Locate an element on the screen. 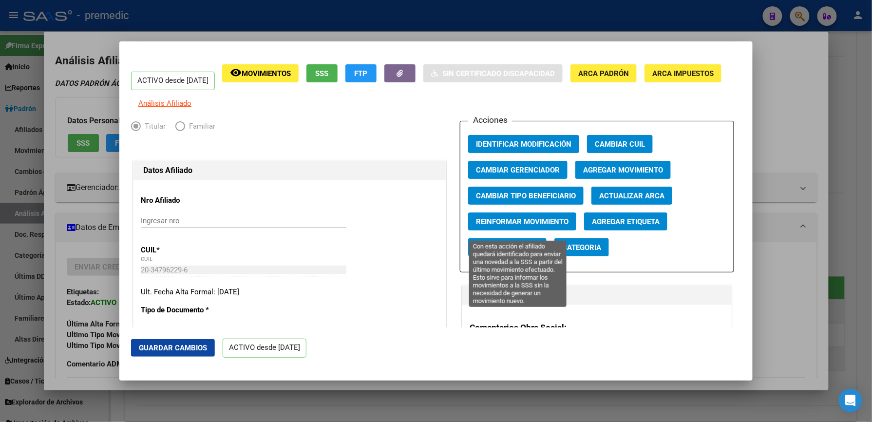  div: Open Intercom Messenger is located at coordinates (851, 401).